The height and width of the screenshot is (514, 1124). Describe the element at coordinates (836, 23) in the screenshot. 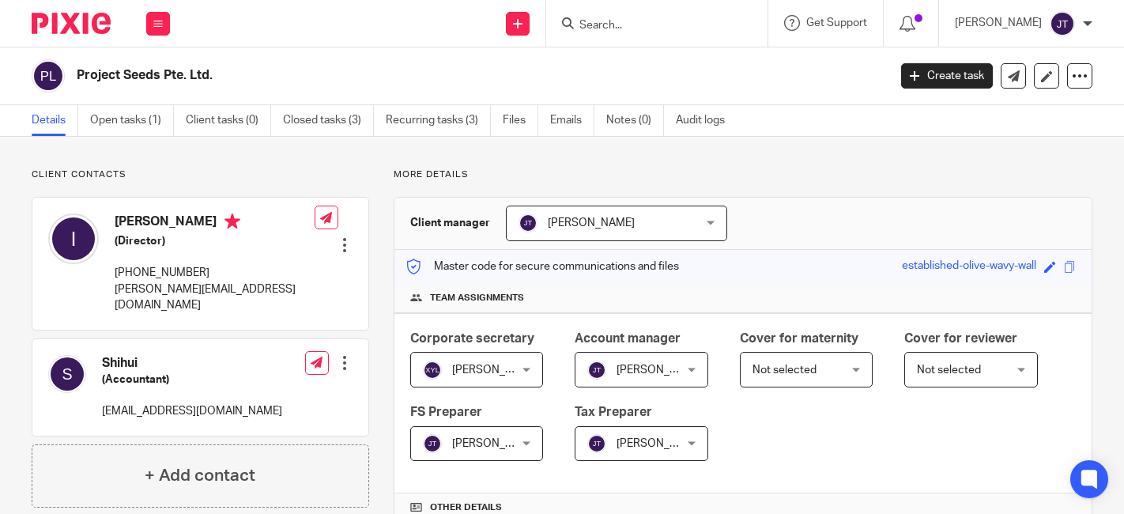

I see `span: Get Support` at that location.